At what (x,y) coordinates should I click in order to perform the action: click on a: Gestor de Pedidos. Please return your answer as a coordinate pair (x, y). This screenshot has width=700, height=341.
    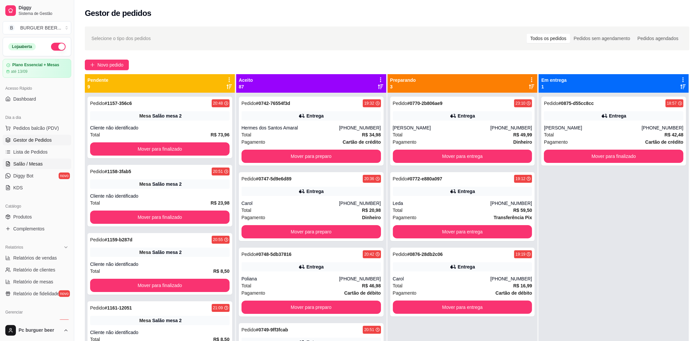
    Looking at the image, I should click on (37, 140).